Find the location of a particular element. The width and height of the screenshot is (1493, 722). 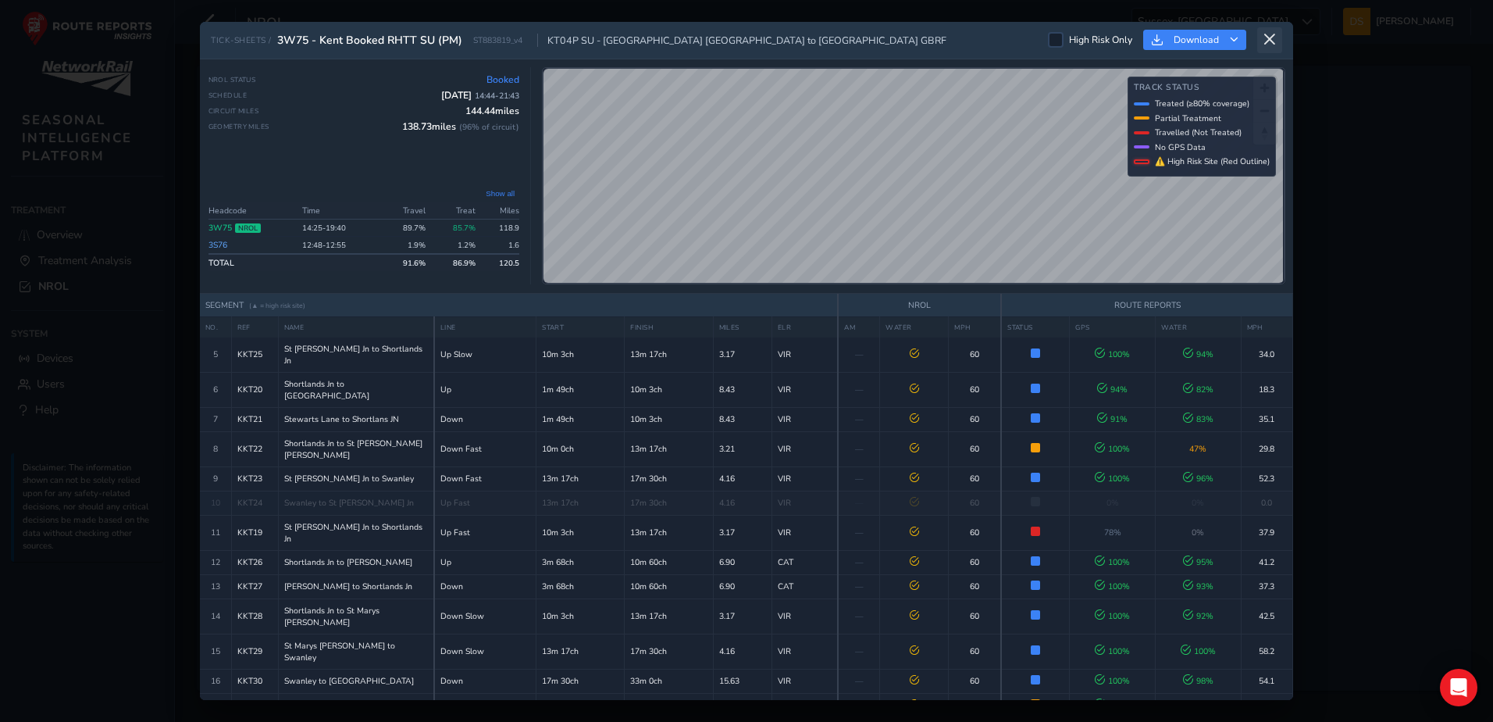

td: KKT26 is located at coordinates (255, 562).